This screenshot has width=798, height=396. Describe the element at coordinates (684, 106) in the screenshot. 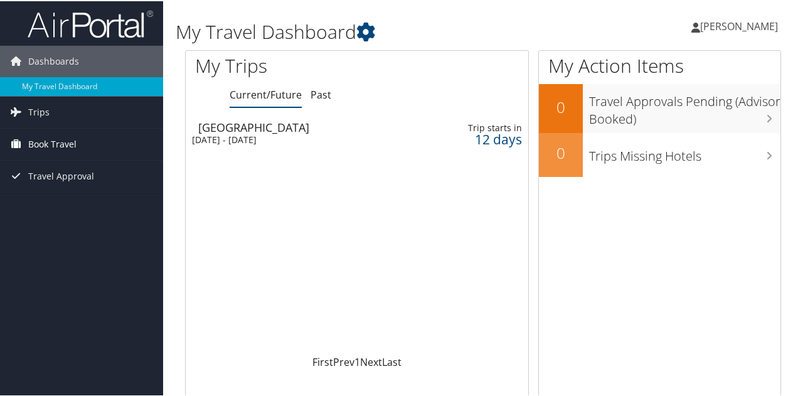

I see `h3: Travel Approvals Pending (Advisor Booked)` at that location.